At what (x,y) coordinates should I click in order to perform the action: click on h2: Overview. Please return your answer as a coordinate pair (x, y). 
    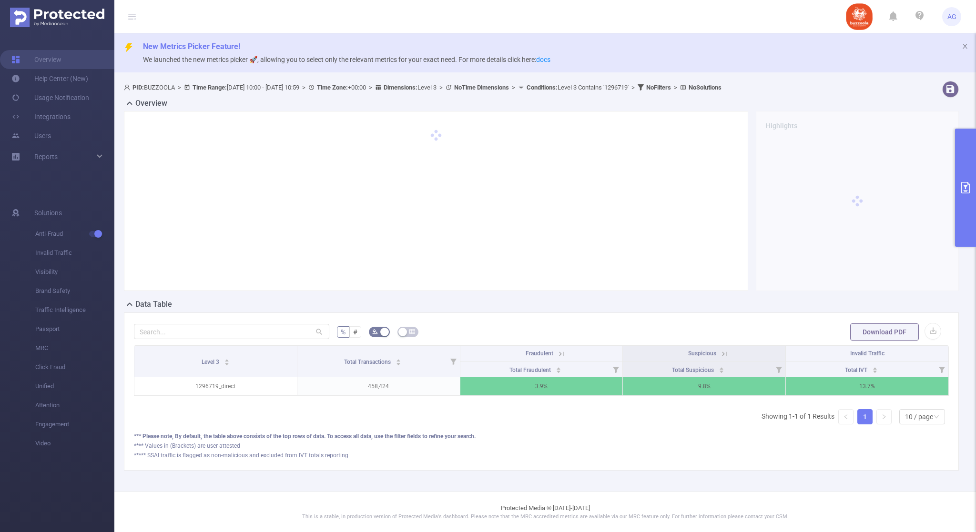
    Looking at the image, I should click on (151, 103).